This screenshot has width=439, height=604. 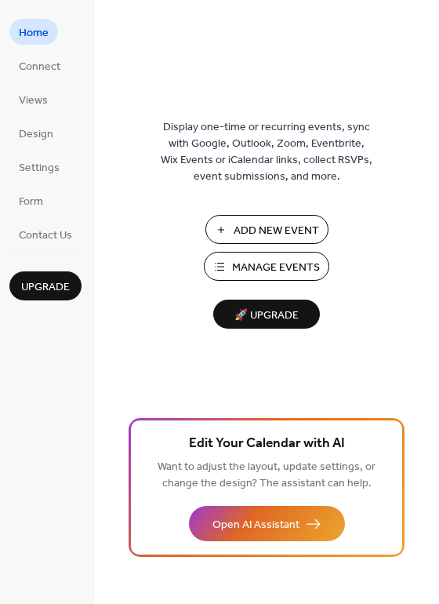 I want to click on a: Settings, so click(x=39, y=166).